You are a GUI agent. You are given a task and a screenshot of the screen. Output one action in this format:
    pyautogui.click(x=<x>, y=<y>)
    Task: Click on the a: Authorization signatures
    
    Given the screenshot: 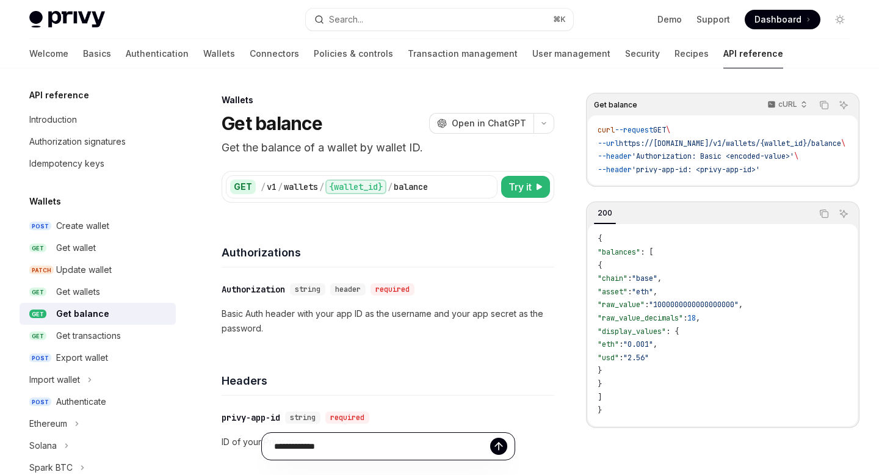 What is the action you would take?
    pyautogui.click(x=98, y=142)
    